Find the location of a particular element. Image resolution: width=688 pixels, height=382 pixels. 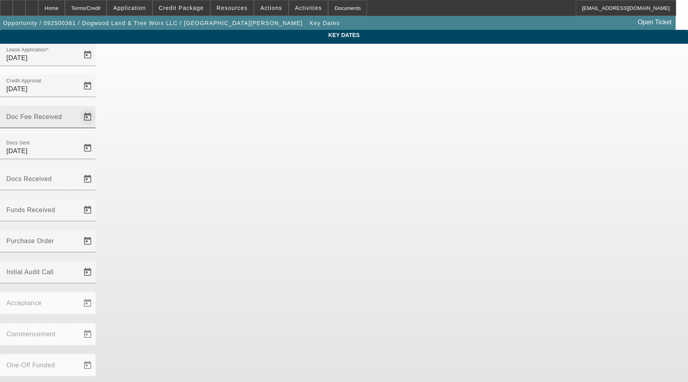

mat-label: Lease Application is located at coordinates (26, 50).